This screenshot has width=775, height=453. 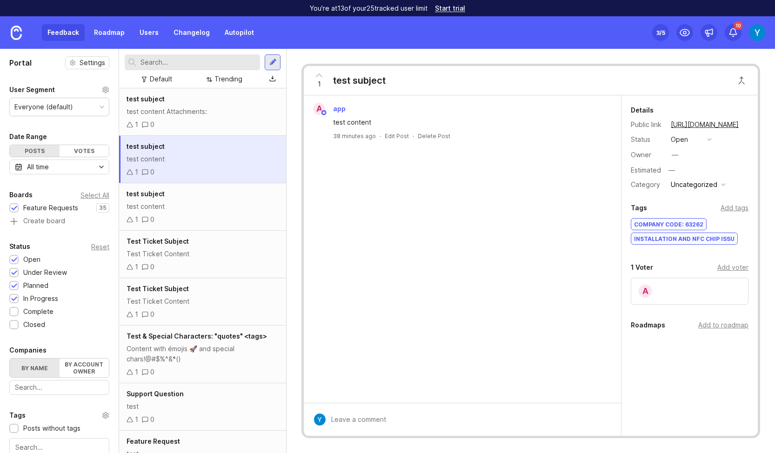 I want to click on div: test subject, so click(x=359, y=81).